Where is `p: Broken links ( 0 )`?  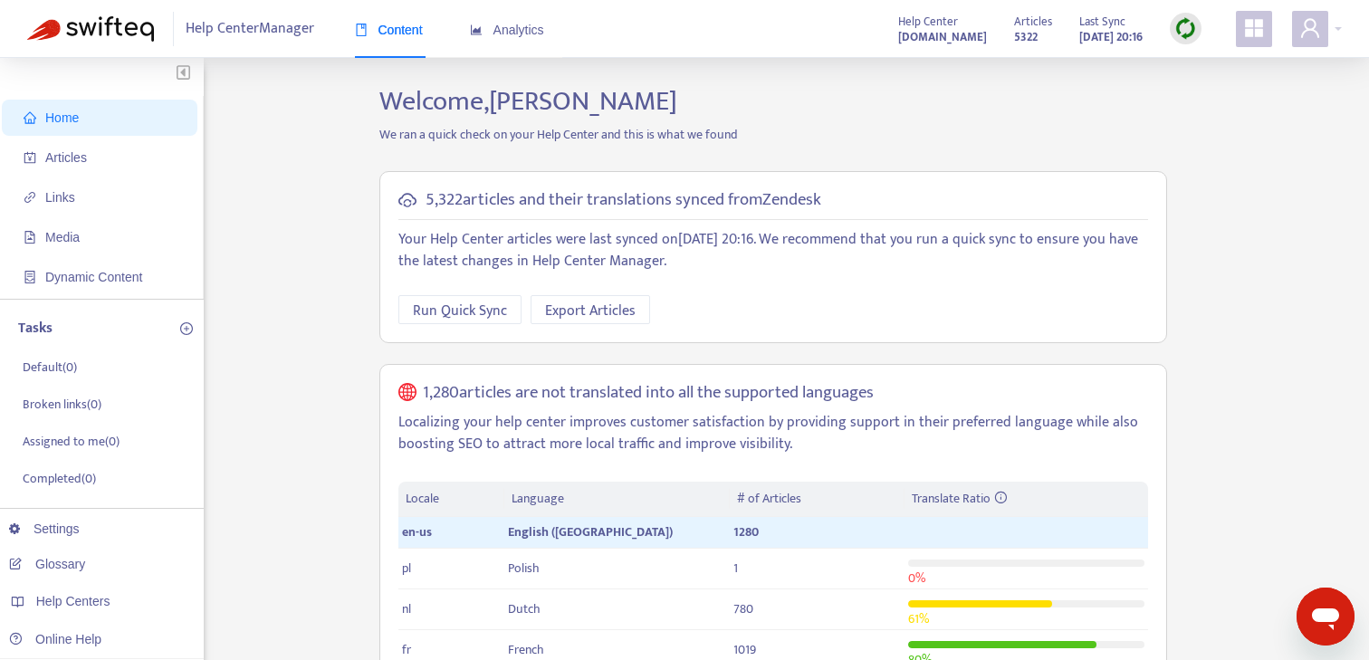 p: Broken links ( 0 ) is located at coordinates (62, 404).